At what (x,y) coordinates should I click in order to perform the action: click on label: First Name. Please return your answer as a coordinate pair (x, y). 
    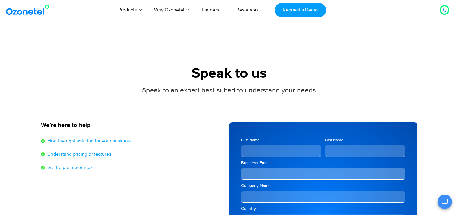
    Looking at the image, I should click on (281, 140).